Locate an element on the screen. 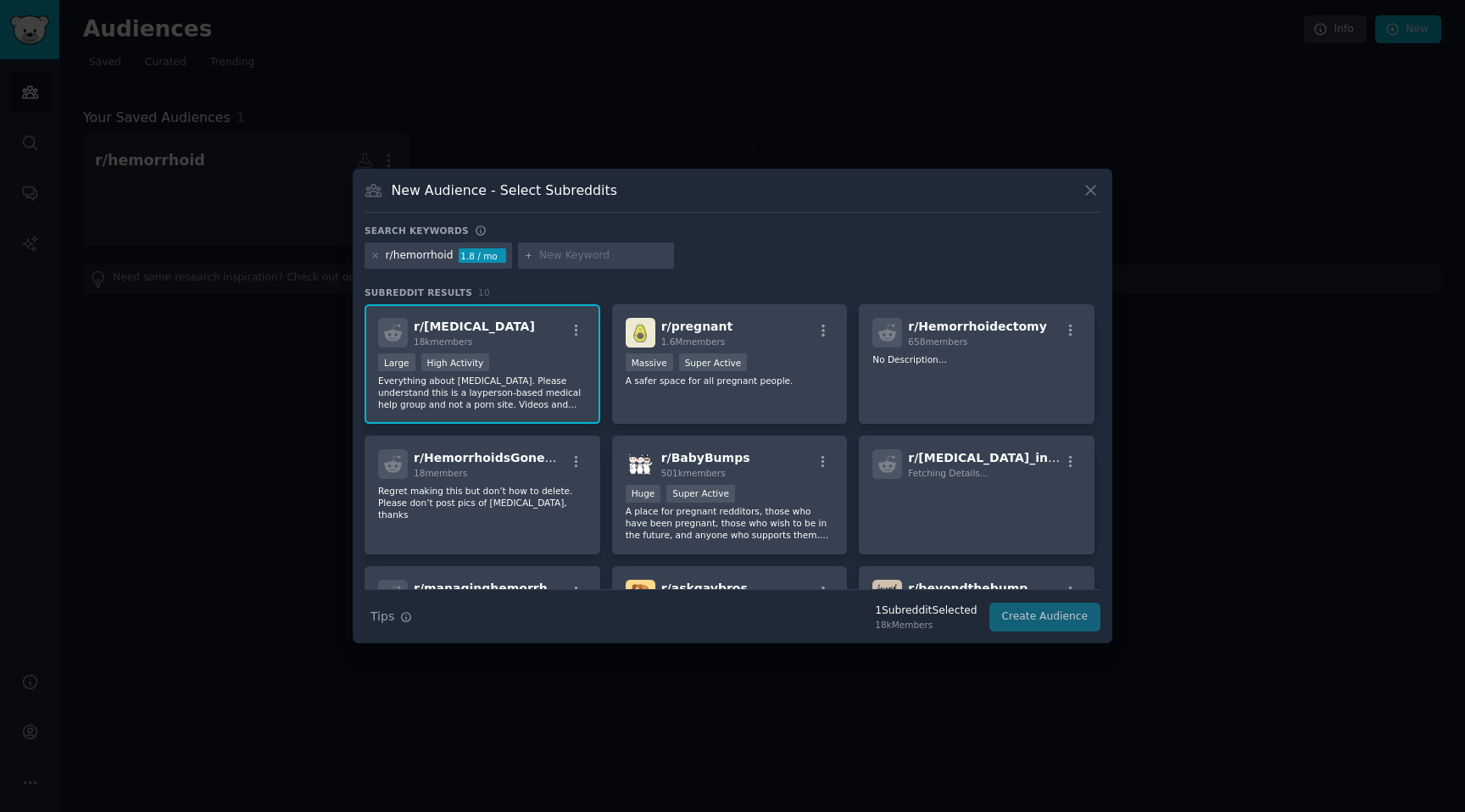 The image size is (1465, 812). p: No Description... is located at coordinates (977, 359).